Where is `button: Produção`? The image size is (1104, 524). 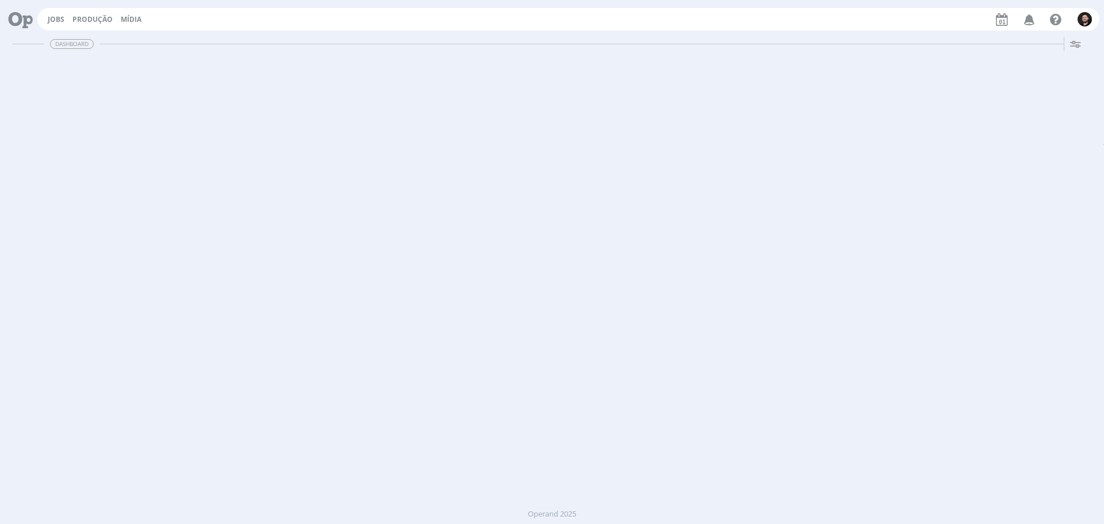 button: Produção is located at coordinates (93, 20).